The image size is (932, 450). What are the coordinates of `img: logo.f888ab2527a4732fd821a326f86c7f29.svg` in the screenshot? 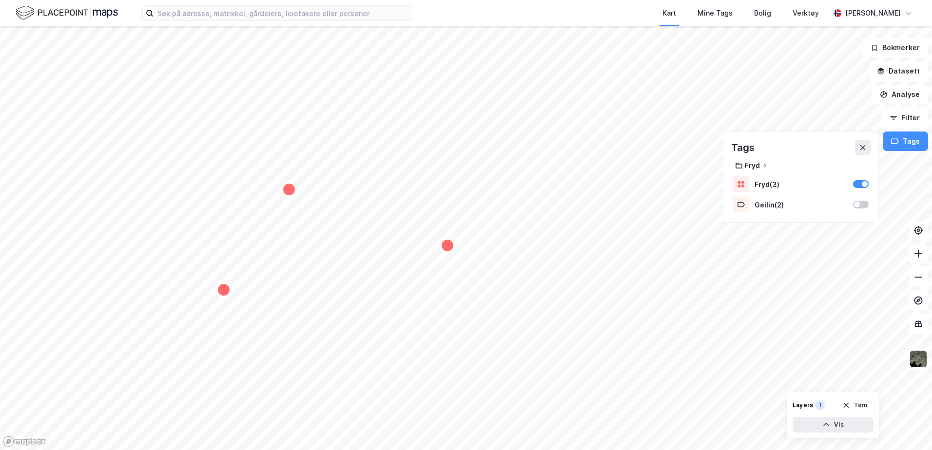 It's located at (67, 13).